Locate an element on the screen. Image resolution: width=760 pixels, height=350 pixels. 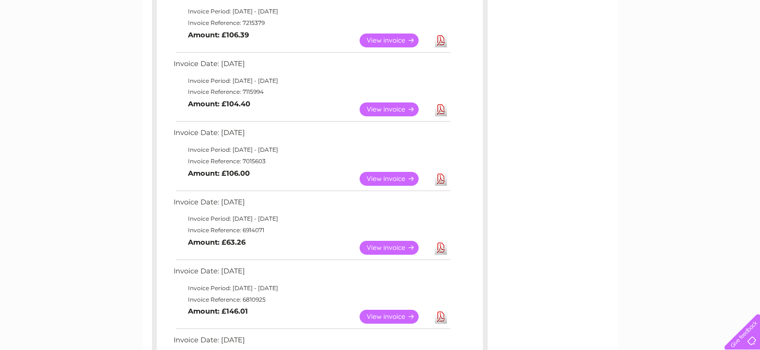
a: Telecoms is located at coordinates (656, 44).